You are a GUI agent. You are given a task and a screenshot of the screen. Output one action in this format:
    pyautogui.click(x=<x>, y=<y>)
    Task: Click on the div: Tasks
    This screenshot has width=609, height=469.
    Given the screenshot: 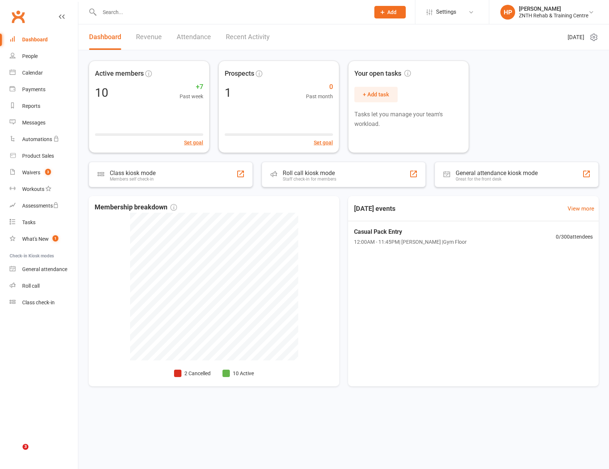 What is the action you would take?
    pyautogui.click(x=29, y=222)
    